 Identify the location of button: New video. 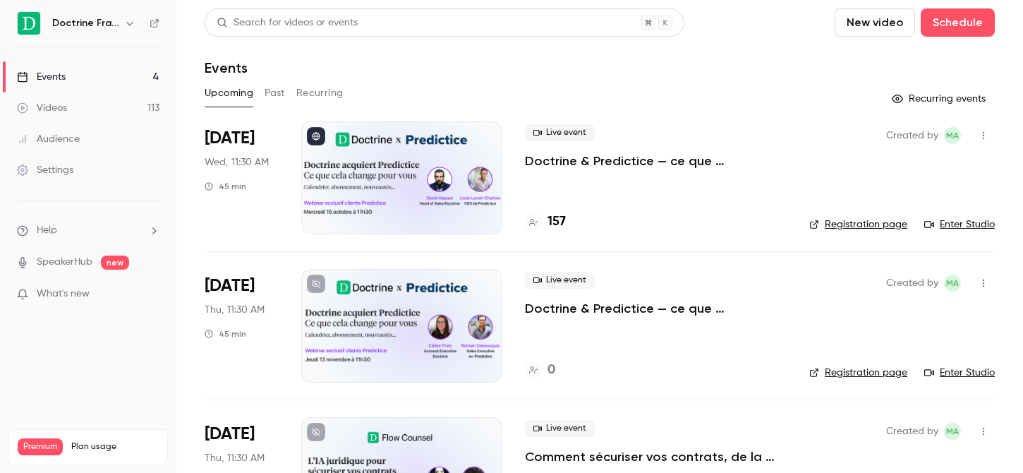
(875, 23).